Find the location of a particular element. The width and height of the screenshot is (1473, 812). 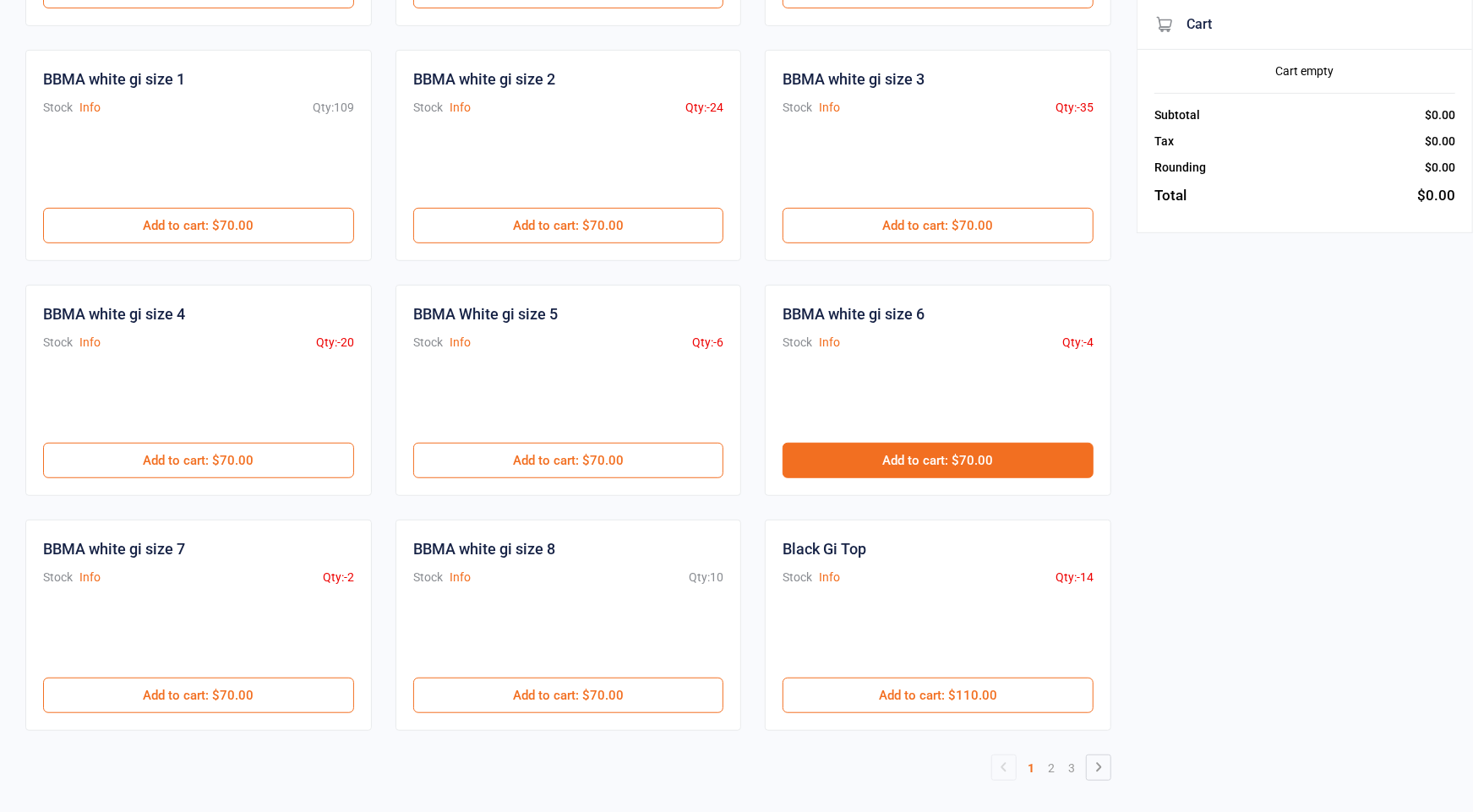

div: Subtotal is located at coordinates (1177, 115).